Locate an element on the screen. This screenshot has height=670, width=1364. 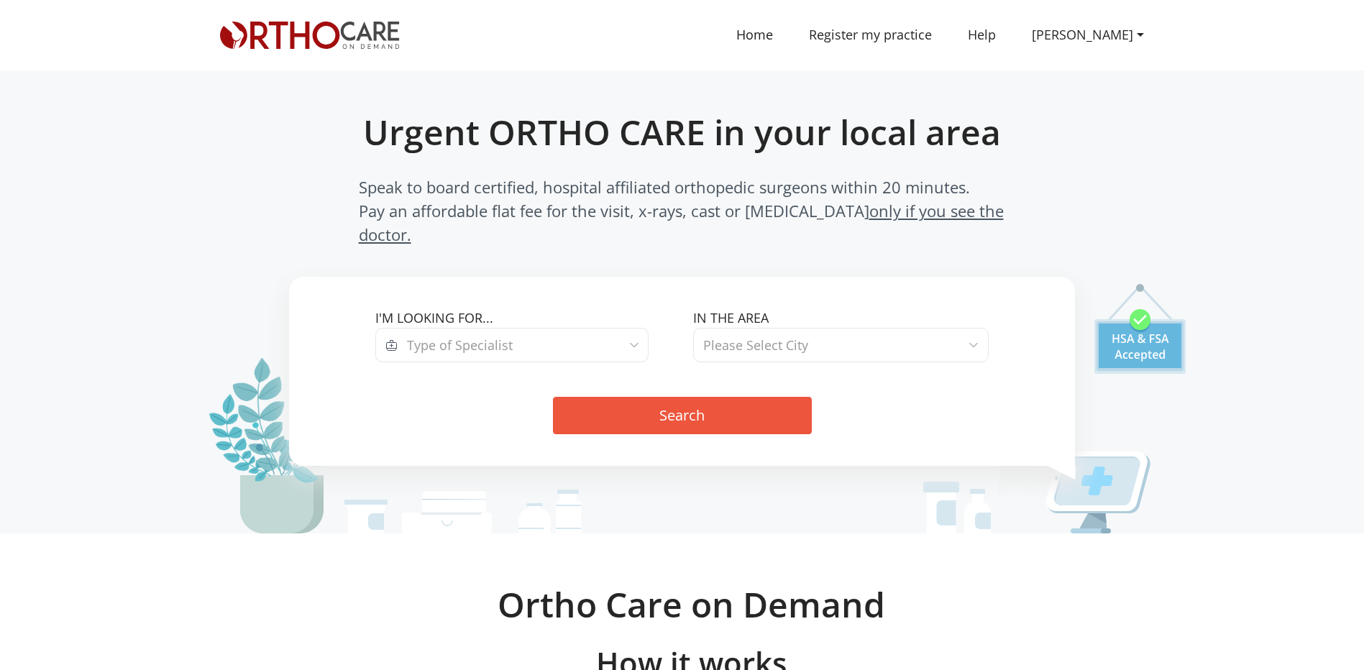
button: Search is located at coordinates (682, 415).